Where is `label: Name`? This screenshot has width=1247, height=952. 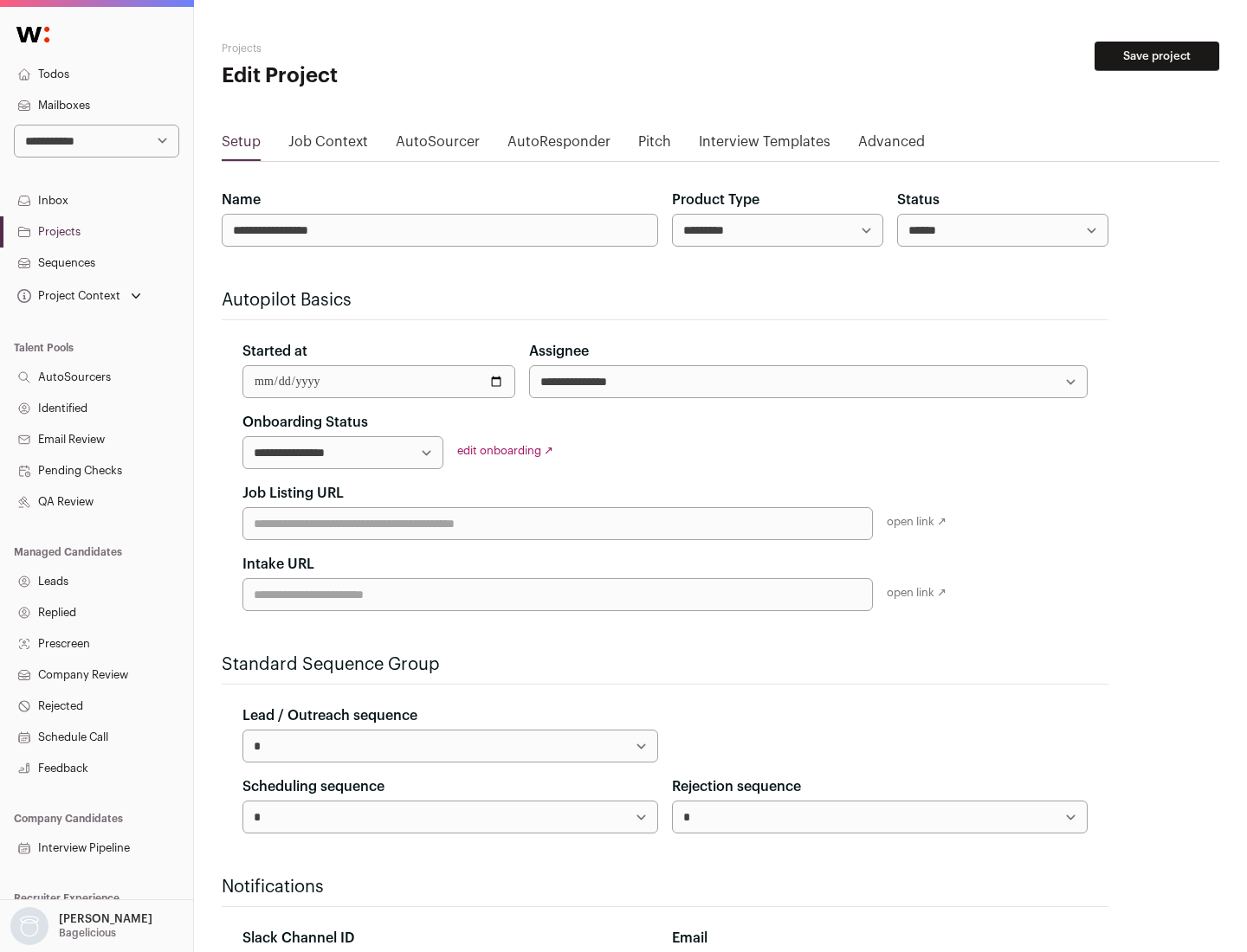
label: Name is located at coordinates (241, 200).